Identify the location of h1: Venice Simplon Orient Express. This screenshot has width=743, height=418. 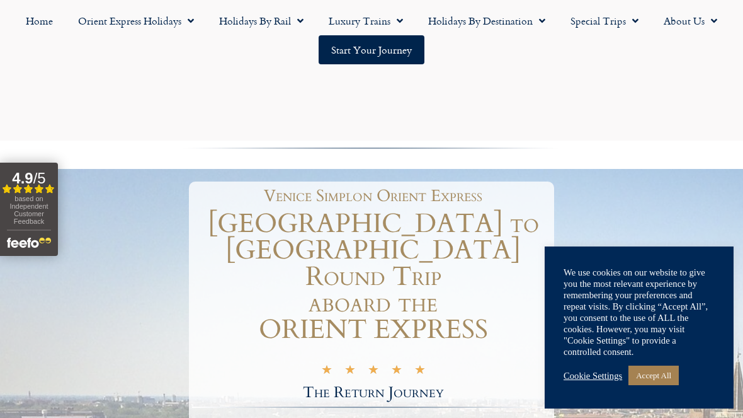
(373, 196).